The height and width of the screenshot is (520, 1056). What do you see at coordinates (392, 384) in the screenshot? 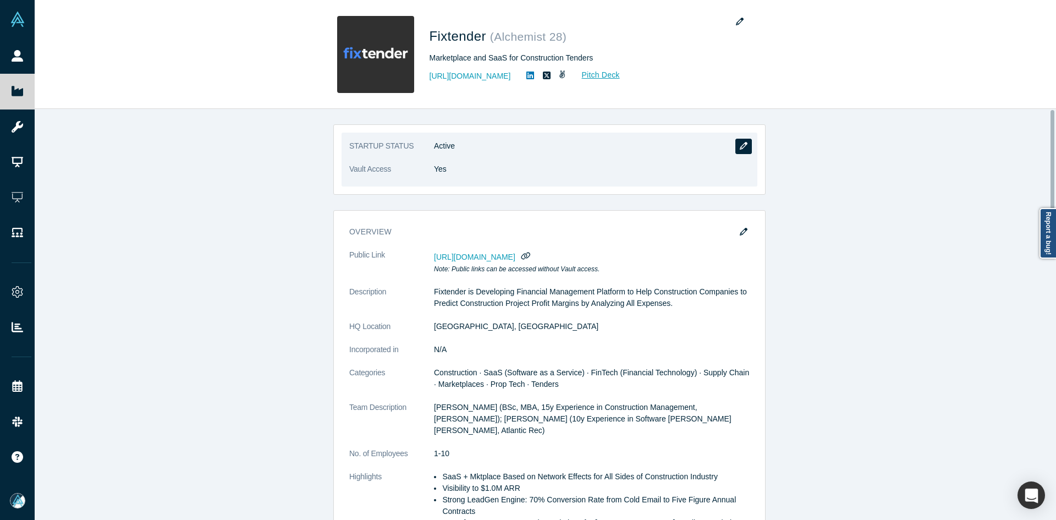
I see `dt: Categories` at bounding box center [392, 384].